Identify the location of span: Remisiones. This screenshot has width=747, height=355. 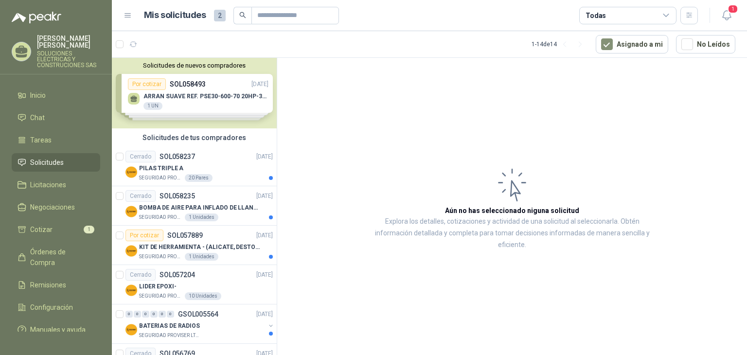
(48, 285).